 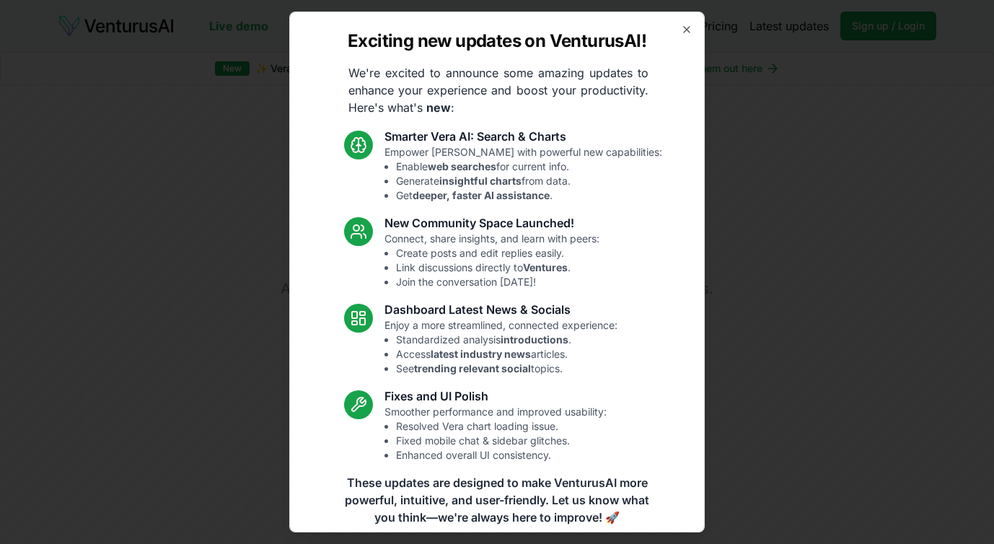 What do you see at coordinates (498, 268) in the screenshot?
I see `li: Link discussions directly to .` at bounding box center [498, 268].